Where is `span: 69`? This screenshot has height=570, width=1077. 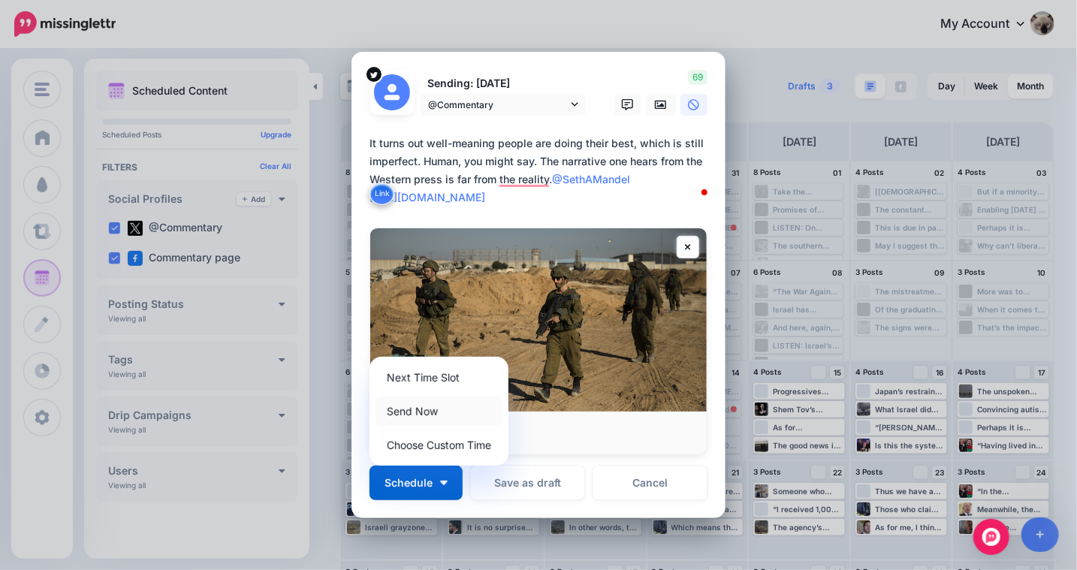 span: 69 is located at coordinates (698, 77).